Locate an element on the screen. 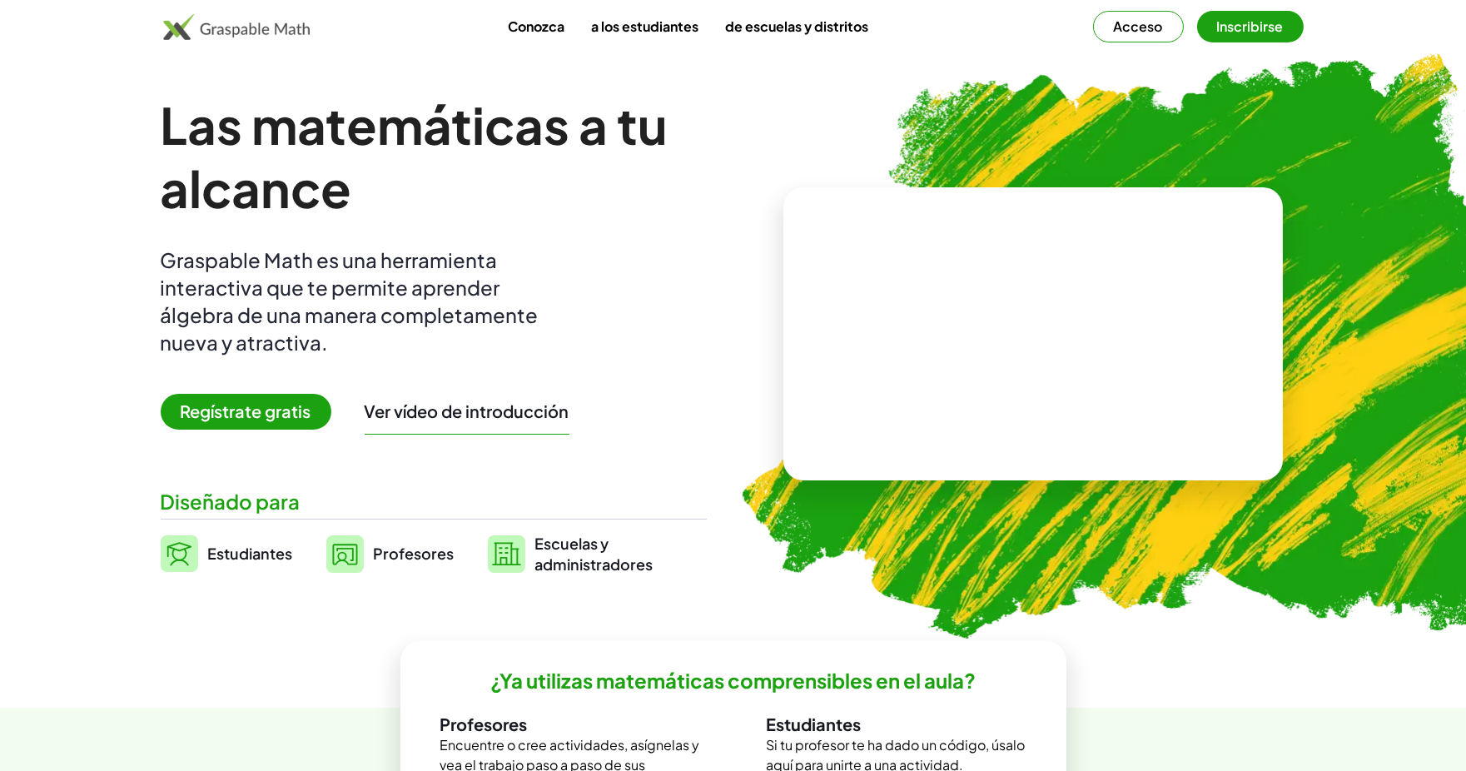 This screenshot has width=1466, height=771. a: Escuelas yadministradores is located at coordinates (570, 554).